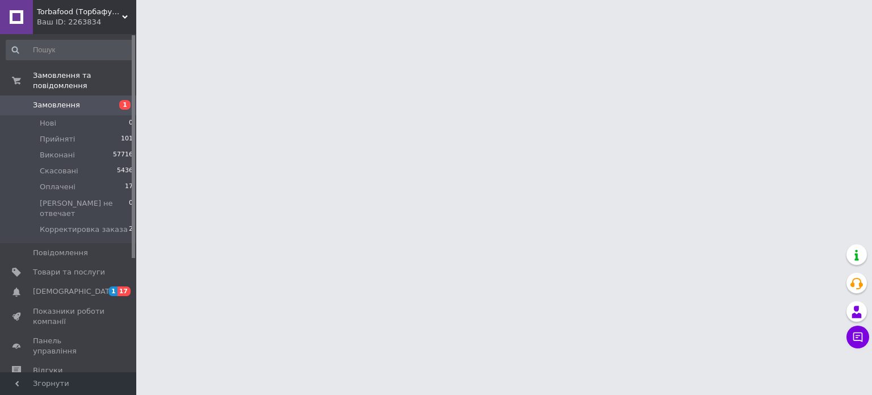  I want to click on span: Показники роботи компанії, so click(69, 316).